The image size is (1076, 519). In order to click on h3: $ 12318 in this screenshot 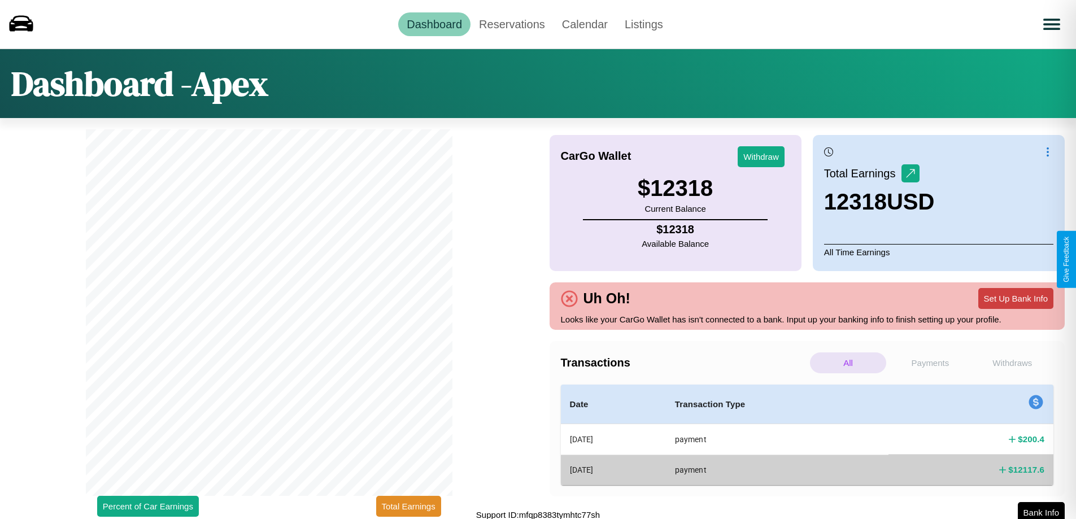, I will do `click(675, 188)`.